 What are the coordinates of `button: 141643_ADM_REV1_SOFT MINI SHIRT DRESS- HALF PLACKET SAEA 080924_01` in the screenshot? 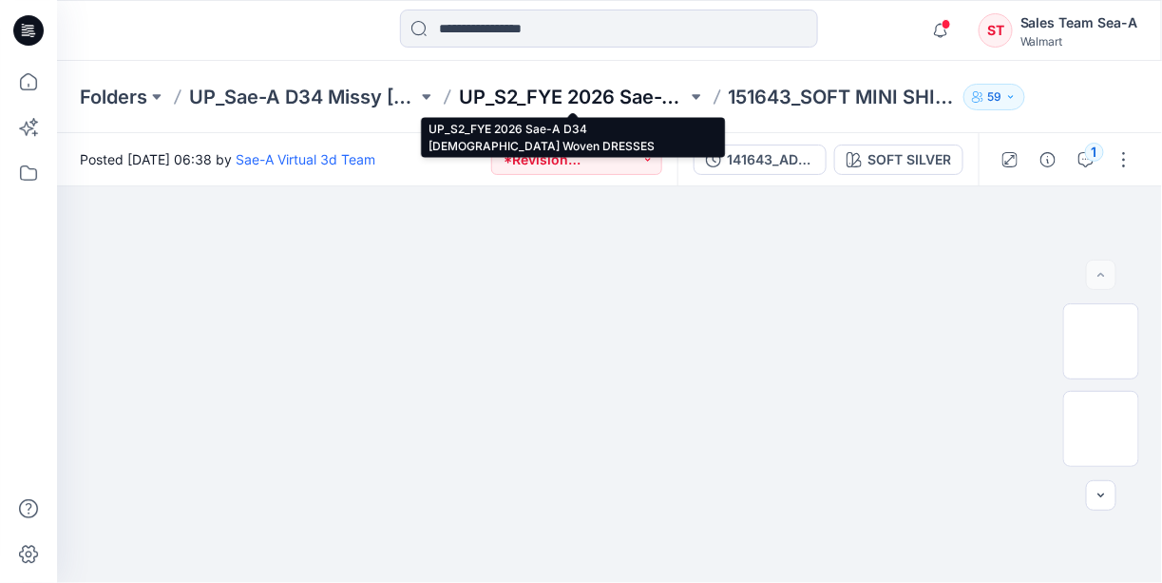 It's located at (760, 160).